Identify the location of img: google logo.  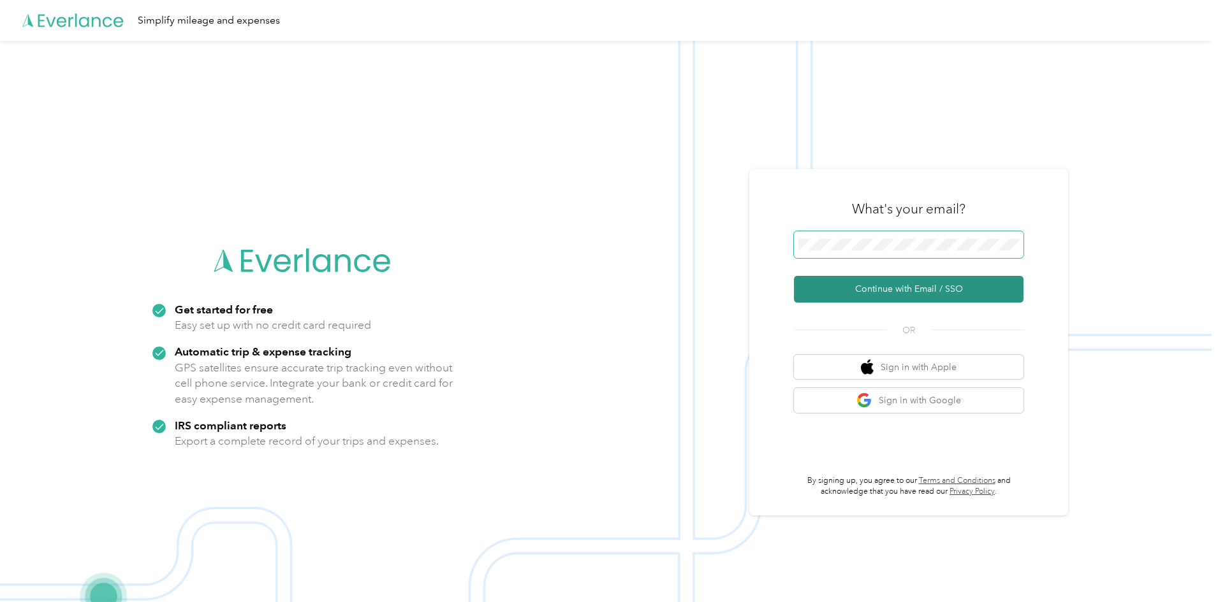
(864, 400).